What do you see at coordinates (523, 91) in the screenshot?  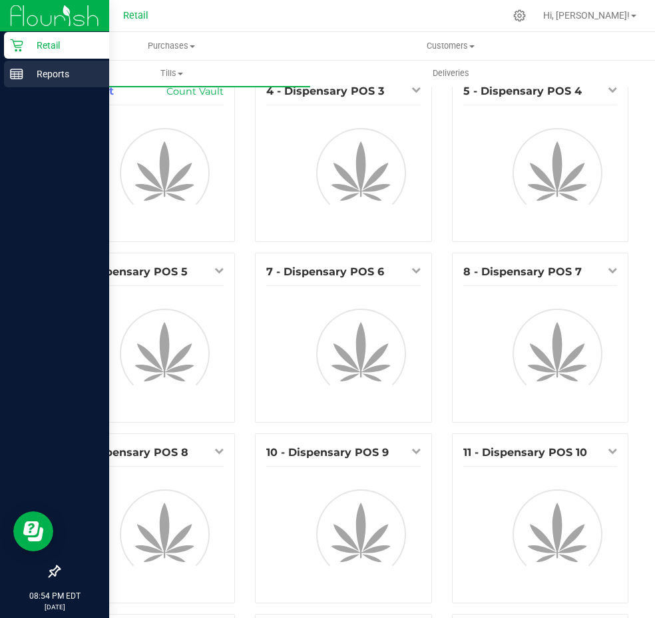 I see `span: 5 - Dispensary POS 4` at bounding box center [523, 91].